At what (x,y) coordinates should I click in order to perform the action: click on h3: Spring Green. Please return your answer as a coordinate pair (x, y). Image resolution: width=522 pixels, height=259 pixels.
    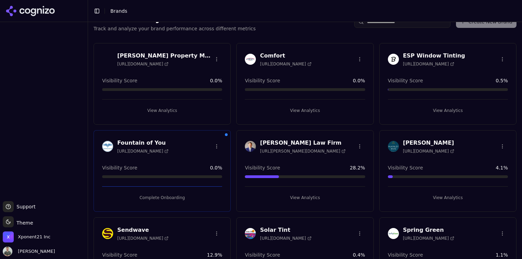
    Looking at the image, I should click on (429, 230).